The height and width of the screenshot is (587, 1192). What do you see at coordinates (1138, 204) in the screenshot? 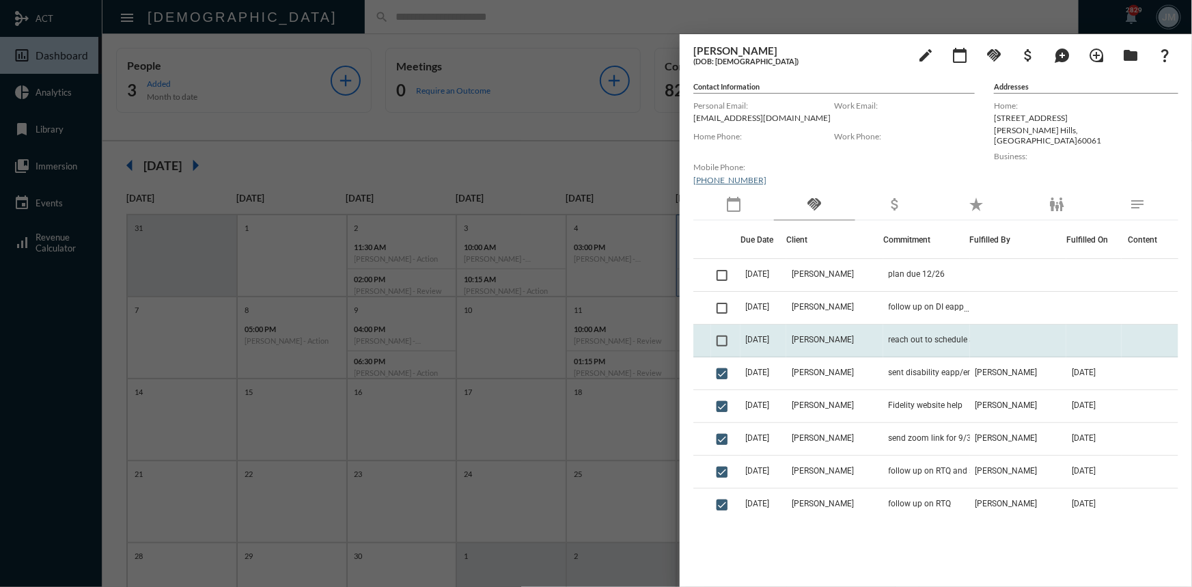
I see `mat-icon: notes` at bounding box center [1138, 204].